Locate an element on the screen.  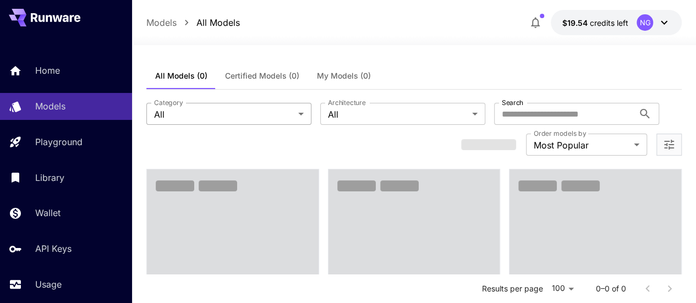
p: All Models is located at coordinates (218, 23).